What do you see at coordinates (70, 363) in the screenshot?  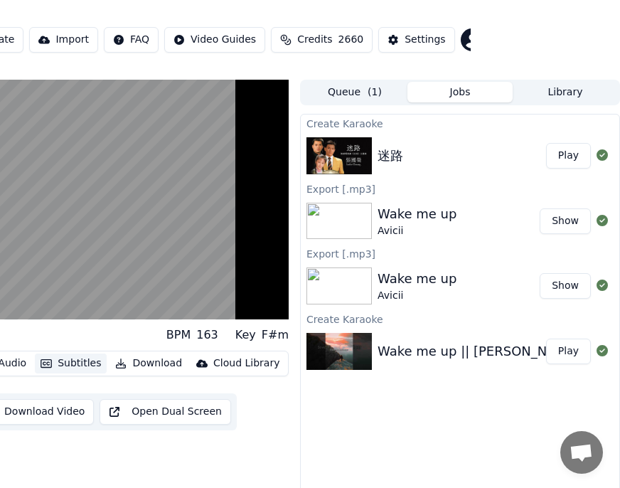 I see `button: Subtitles` at bounding box center [70, 363].